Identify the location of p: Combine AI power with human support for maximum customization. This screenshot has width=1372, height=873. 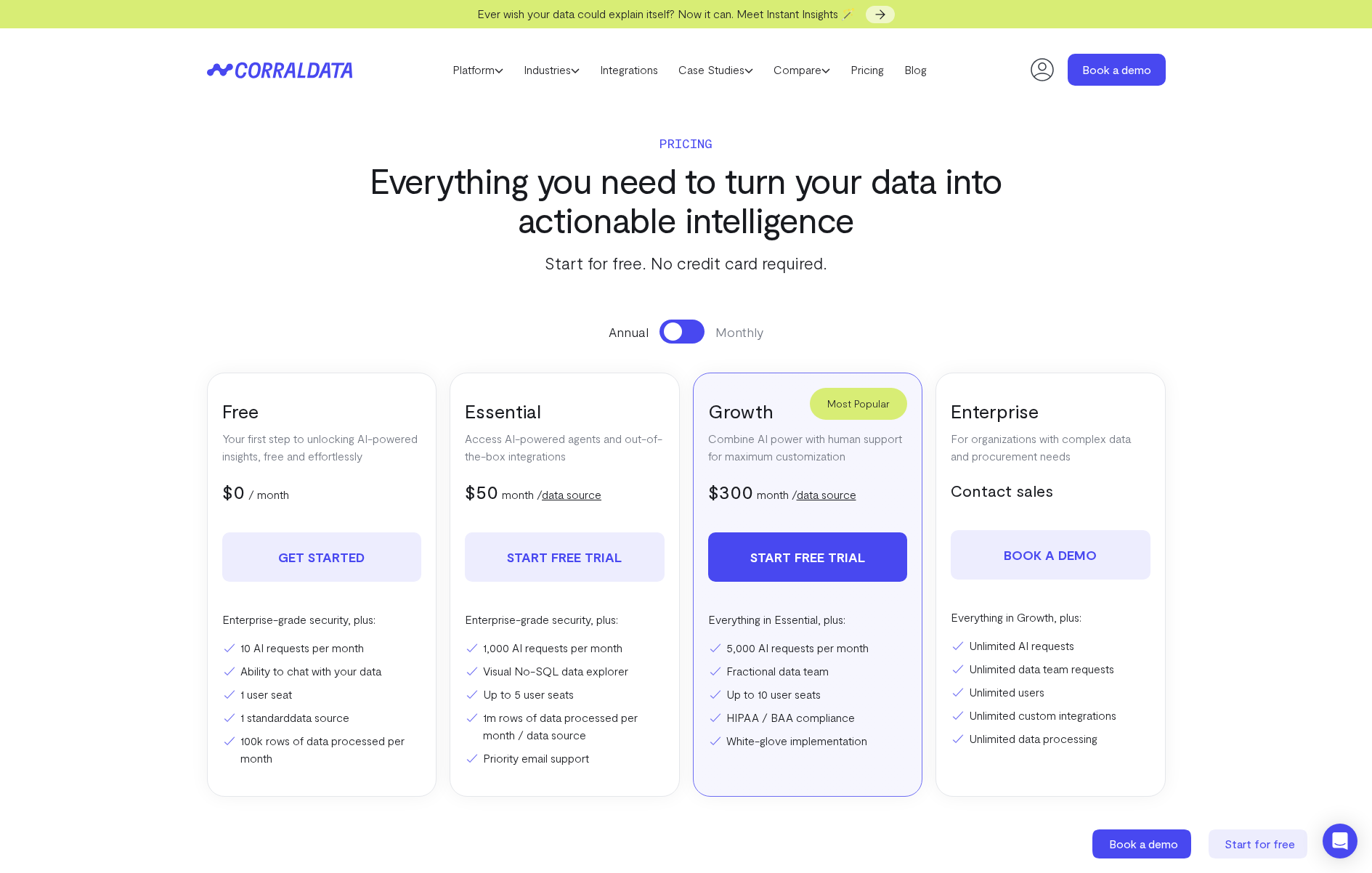
(808, 447).